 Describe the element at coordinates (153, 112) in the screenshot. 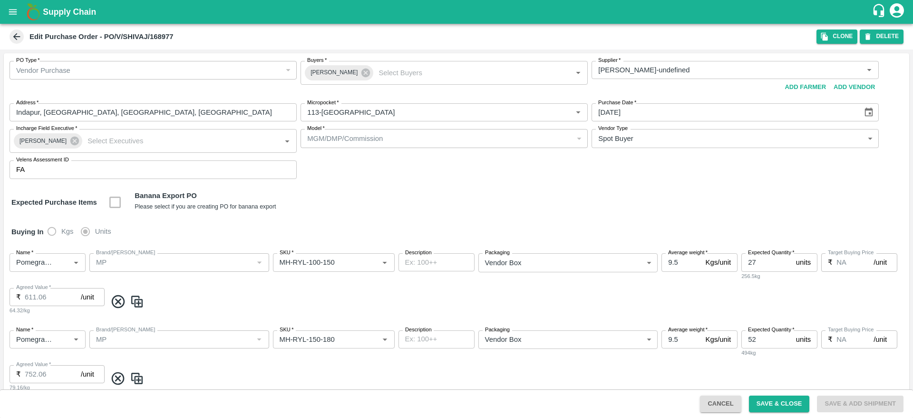

I see `input: Address` at that location.